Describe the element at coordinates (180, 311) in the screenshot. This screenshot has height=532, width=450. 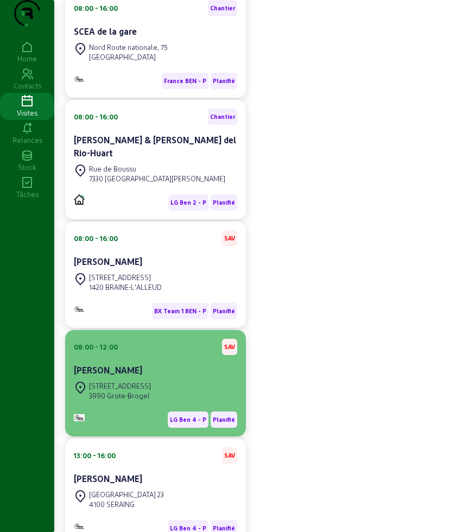
I see `span: BX Team 1 BEN - P` at that location.